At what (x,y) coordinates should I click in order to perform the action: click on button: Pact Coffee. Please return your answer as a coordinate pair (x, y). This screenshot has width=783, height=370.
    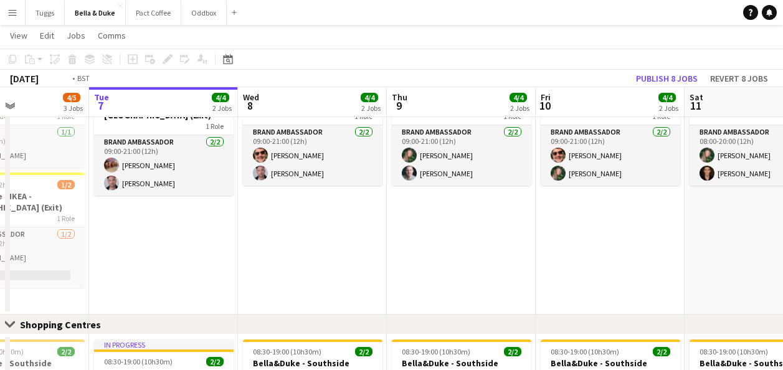
    Looking at the image, I should click on (153, 12).